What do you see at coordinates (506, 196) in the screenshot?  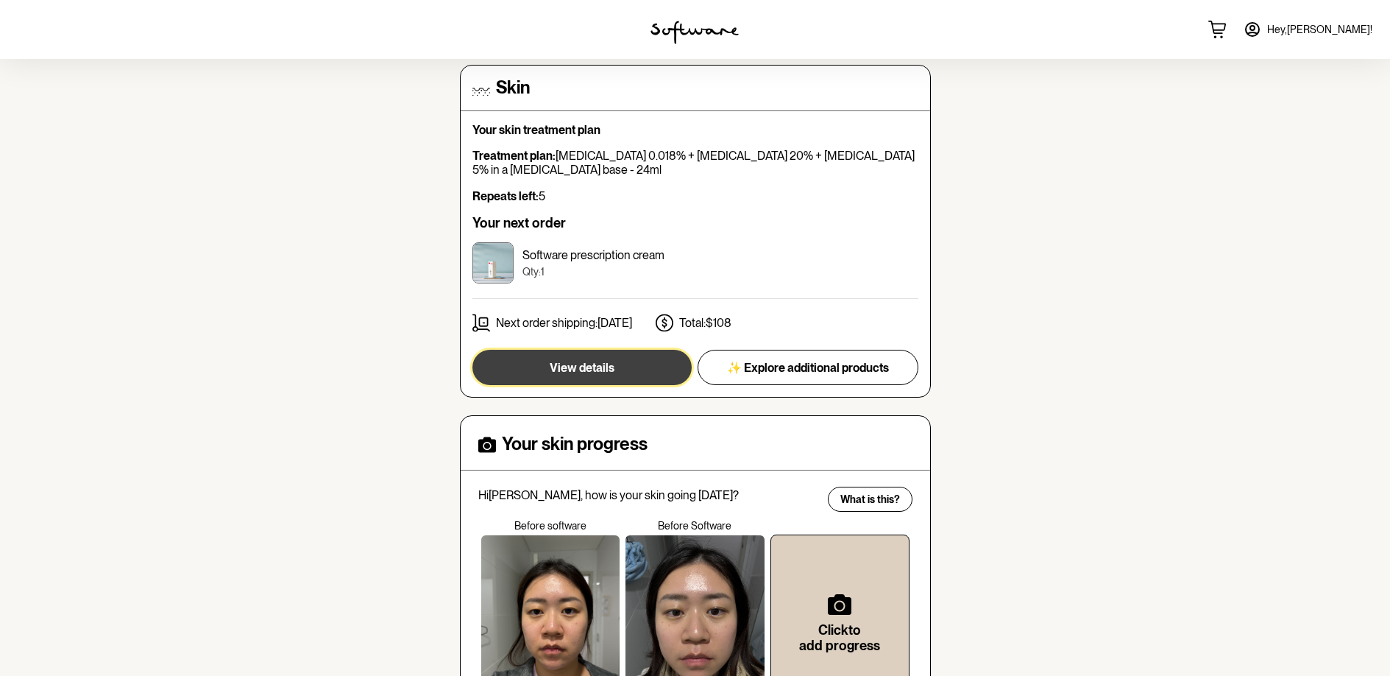 I see `strong: Repeats left:` at bounding box center [506, 196].